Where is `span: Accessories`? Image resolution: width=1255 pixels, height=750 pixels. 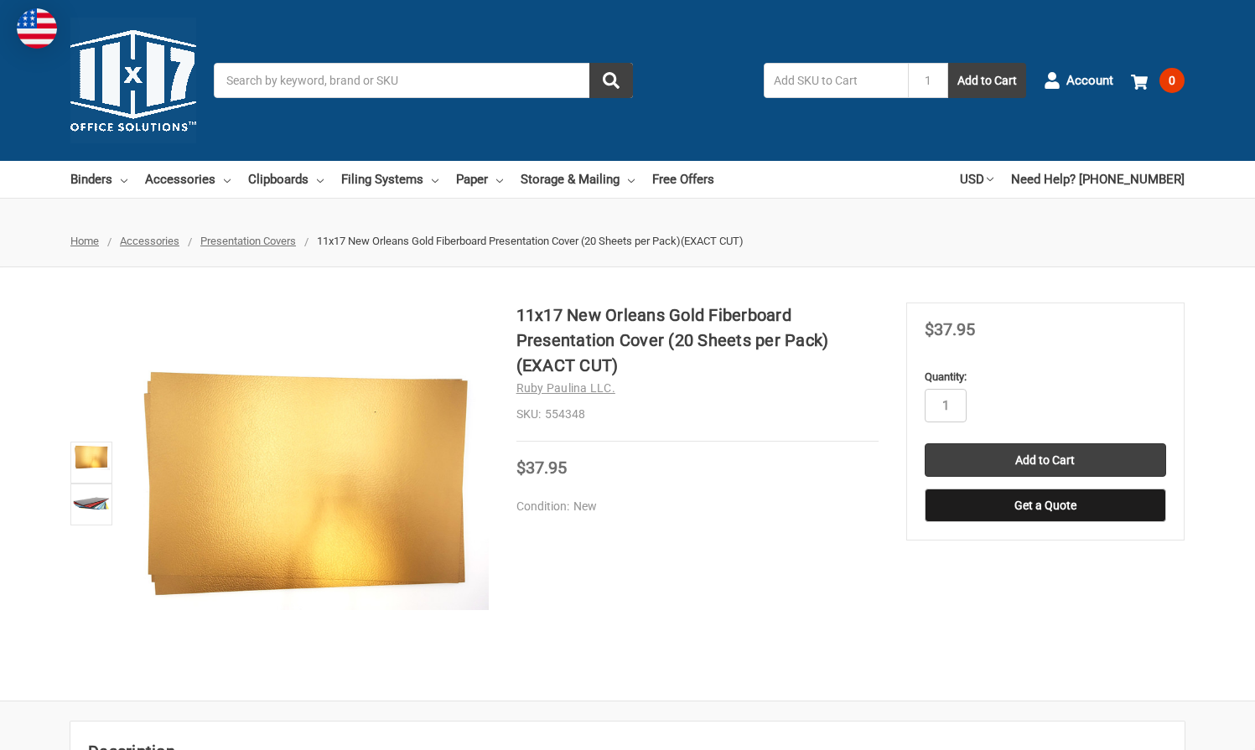 span: Accessories is located at coordinates (149, 241).